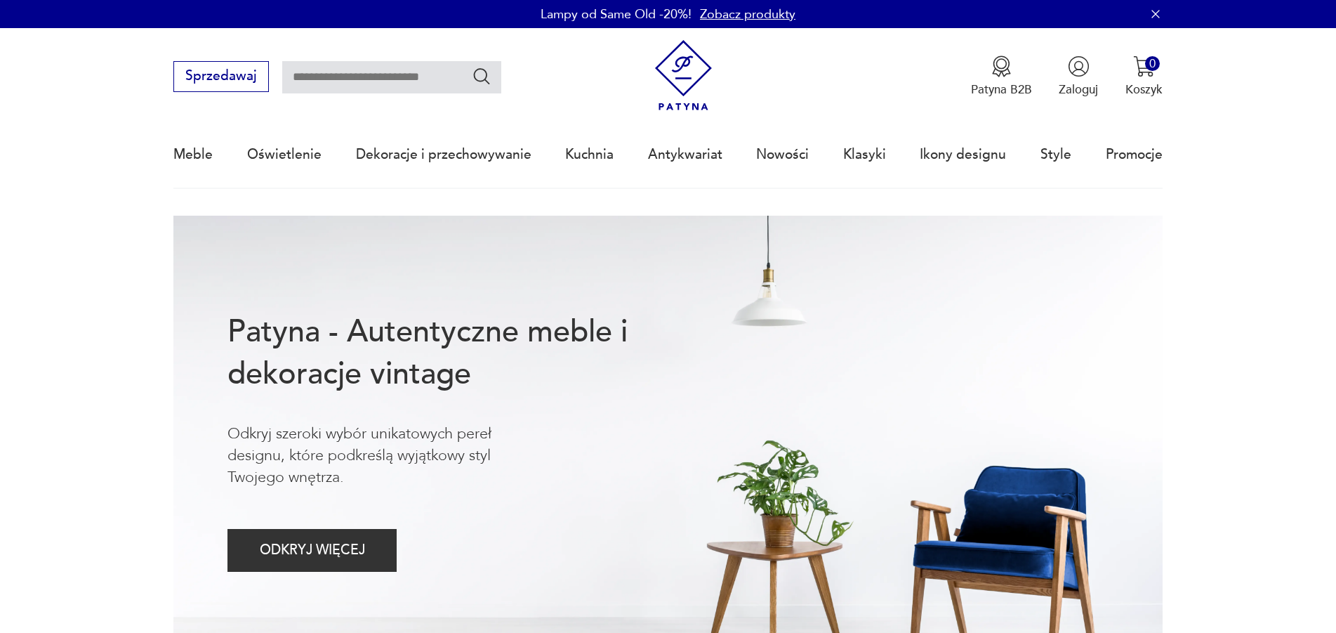 This screenshot has height=633, width=1336. What do you see at coordinates (1152, 63) in the screenshot?
I see `div: 0` at bounding box center [1152, 63].